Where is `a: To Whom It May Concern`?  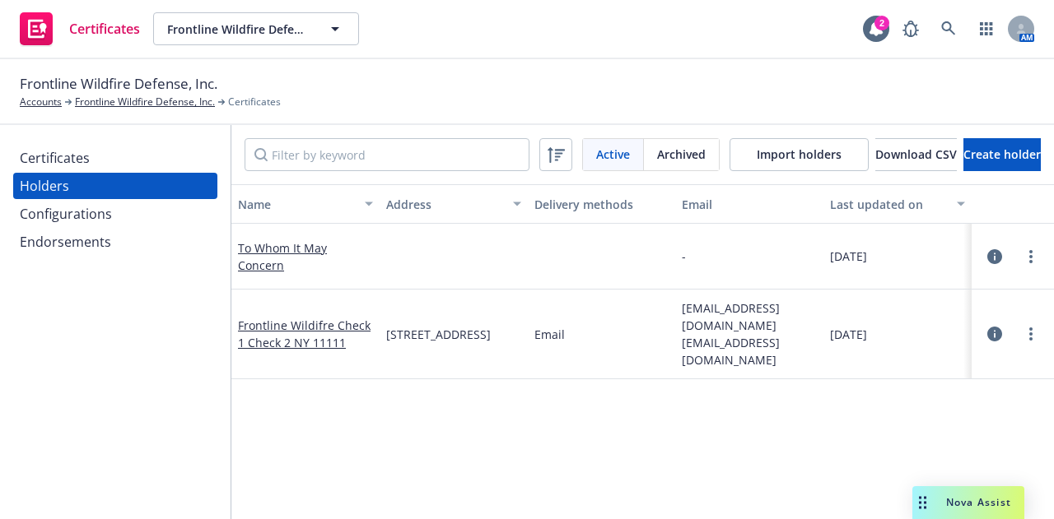
a: To Whom It May Concern is located at coordinates (282, 257).